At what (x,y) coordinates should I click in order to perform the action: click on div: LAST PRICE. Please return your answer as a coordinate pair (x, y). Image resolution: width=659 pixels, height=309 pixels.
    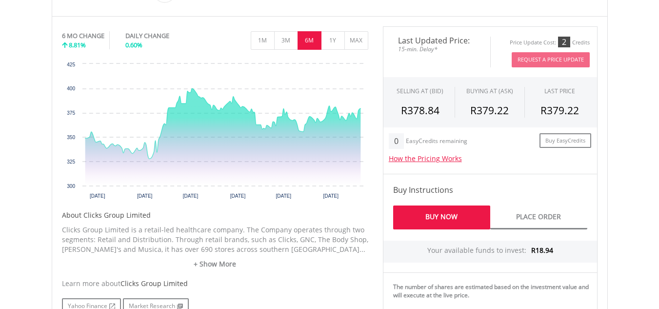
    Looking at the image, I should click on (559, 91).